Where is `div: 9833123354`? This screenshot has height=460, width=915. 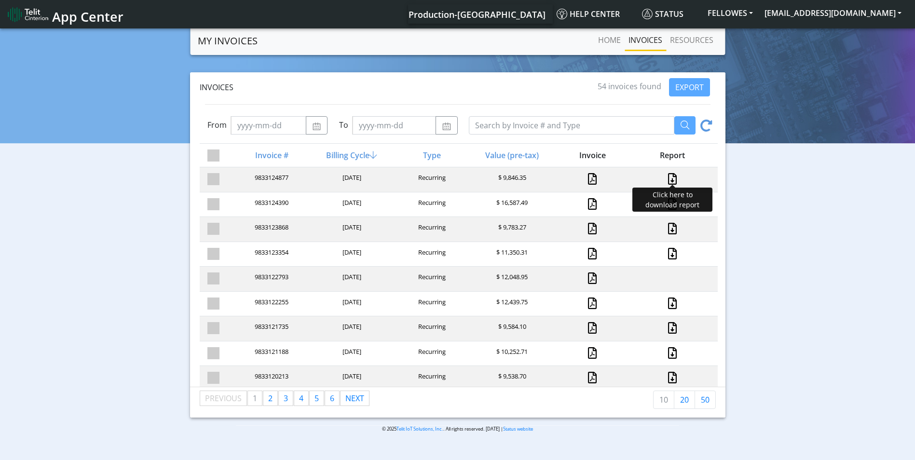 div: 9833123354 is located at coordinates (271, 254).